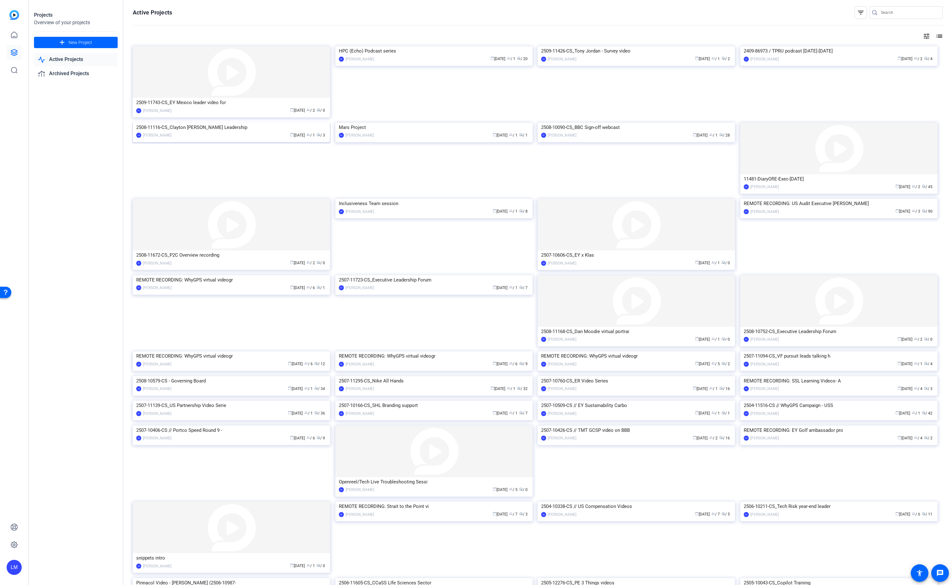  What do you see at coordinates (839, 381) in the screenshot?
I see `div: REMOTE RECORDING: SSL Learning Videos- A` at bounding box center [839, 381].